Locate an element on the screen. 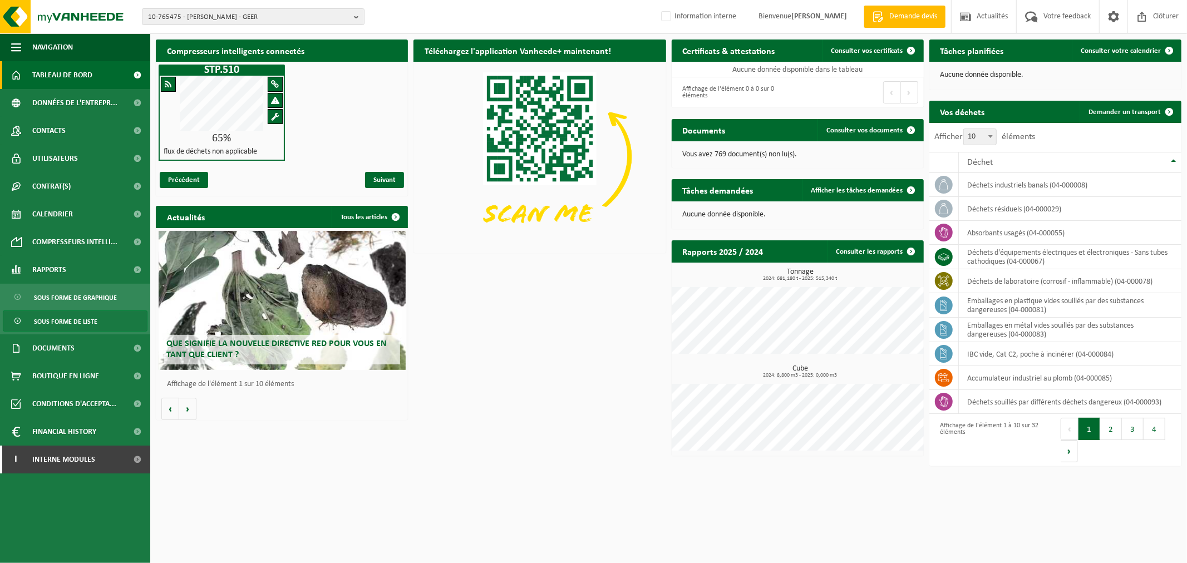  h2: Documents is located at coordinates (704, 130).